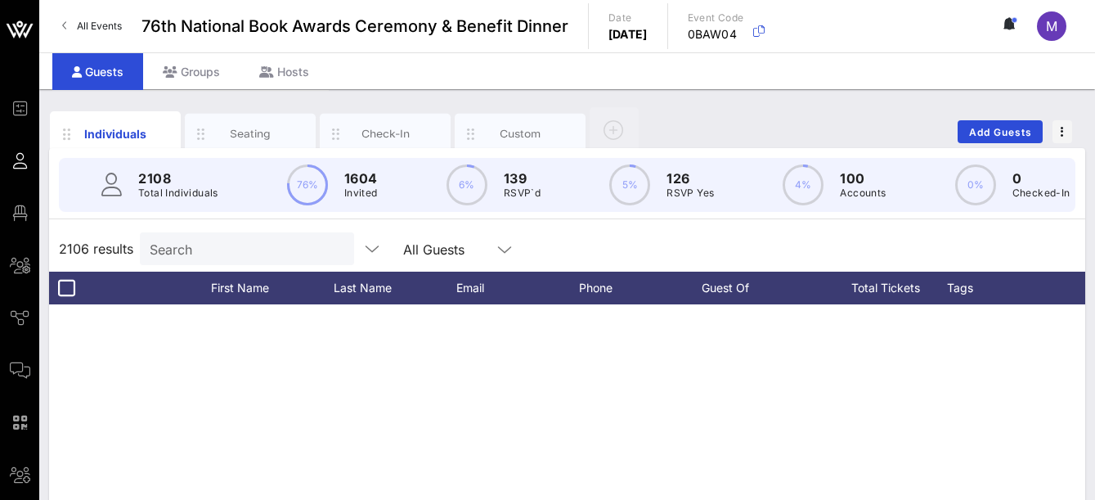 The image size is (1095, 500). I want to click on span: 76th National Book Awards Ceremony & Benefit Dinner, so click(355, 26).